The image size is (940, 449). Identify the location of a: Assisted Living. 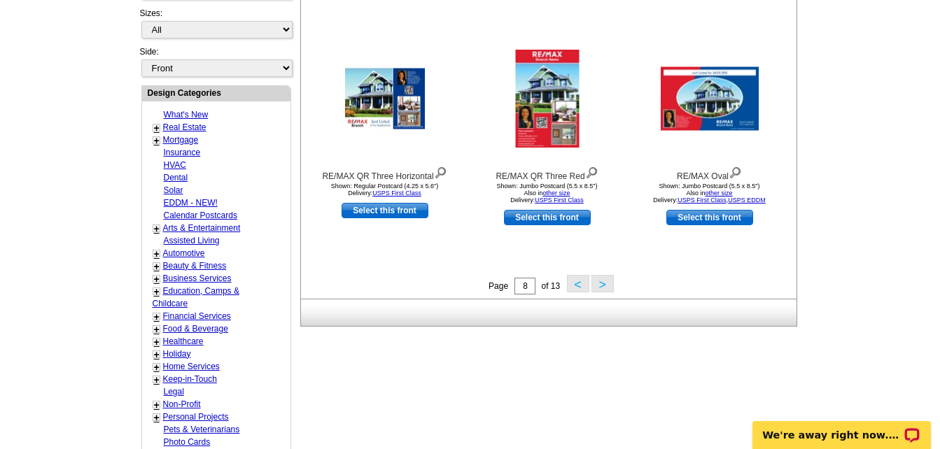
(192, 241).